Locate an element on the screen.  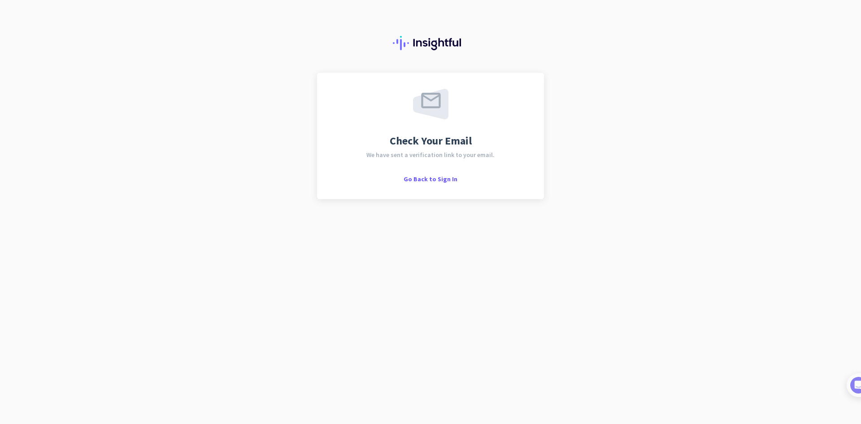
img: Insightful is located at coordinates (431, 43).